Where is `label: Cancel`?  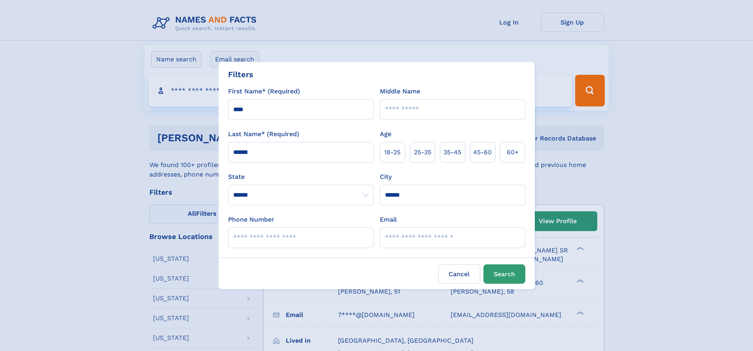
label: Cancel is located at coordinates (460, 274).